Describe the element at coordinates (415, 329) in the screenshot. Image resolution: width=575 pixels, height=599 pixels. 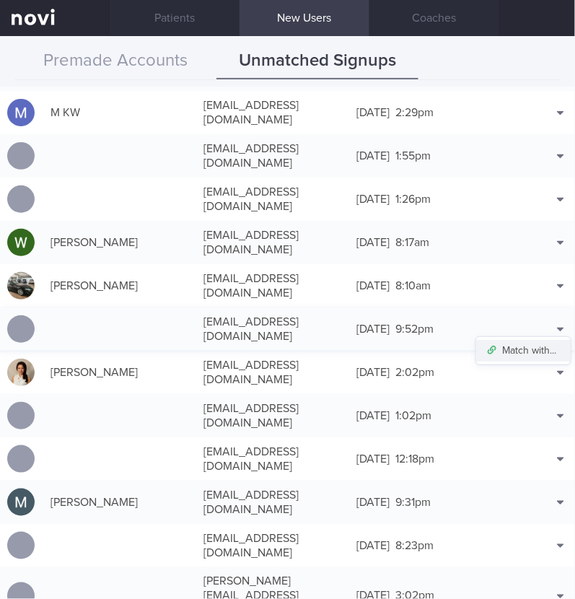
I see `span: 9:52pm` at that location.